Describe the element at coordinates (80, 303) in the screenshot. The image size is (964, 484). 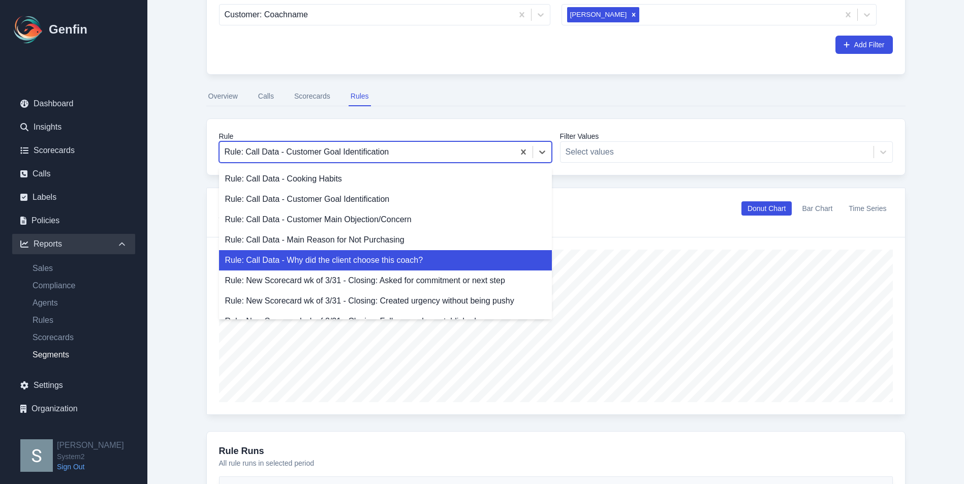
I see `a: Agents` at that location.